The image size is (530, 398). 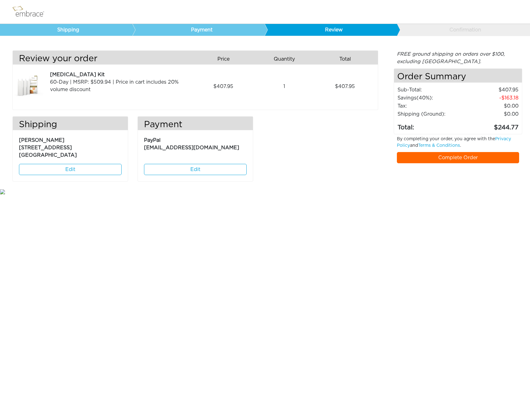 What do you see at coordinates (226, 59) in the screenshot?
I see `div: Price` at bounding box center [226, 59].